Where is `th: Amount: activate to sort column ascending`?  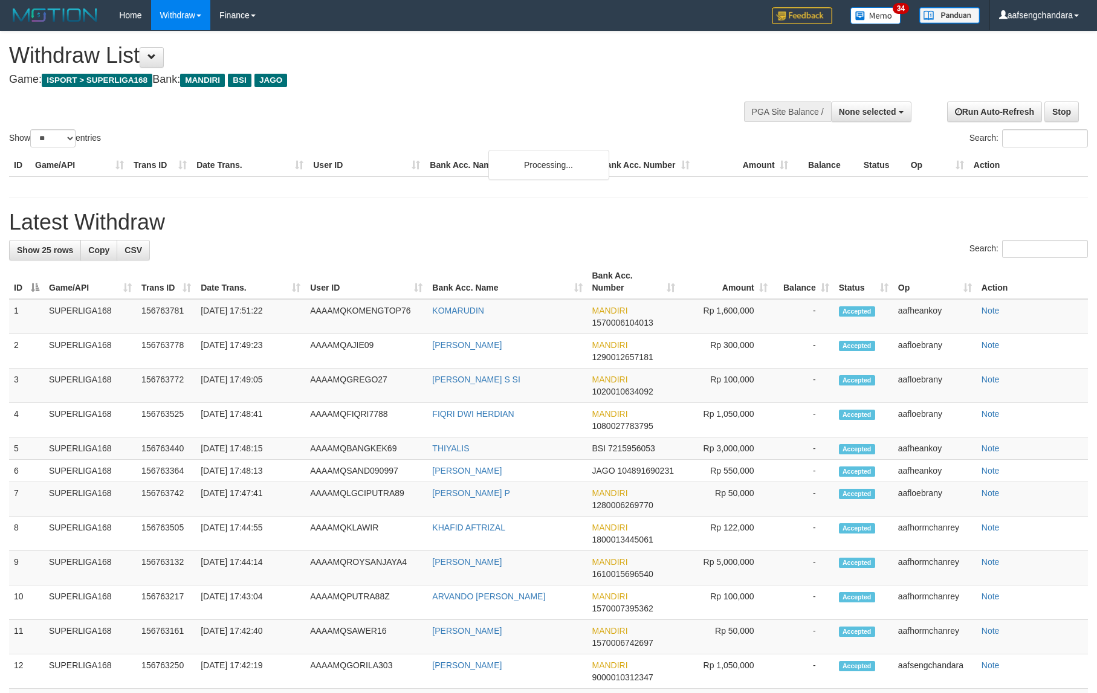 th: Amount: activate to sort column ascending is located at coordinates (726, 282).